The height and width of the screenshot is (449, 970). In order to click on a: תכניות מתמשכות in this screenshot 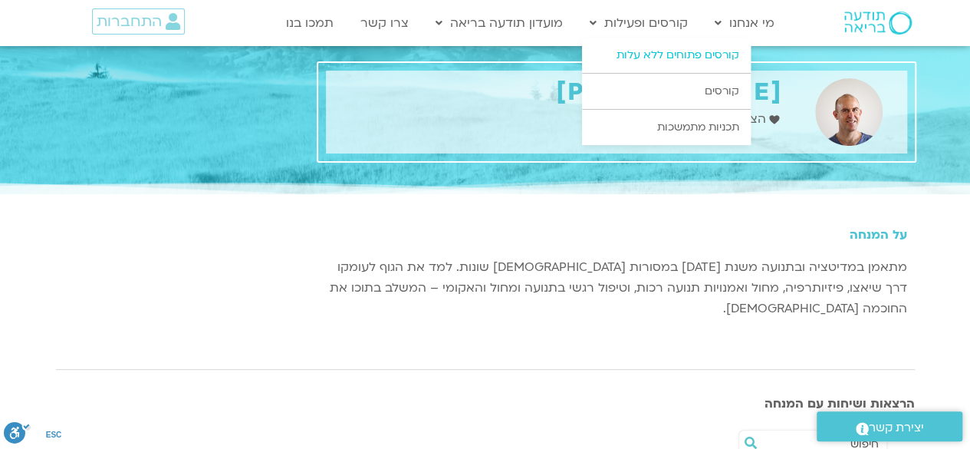, I will do `click(666, 127)`.